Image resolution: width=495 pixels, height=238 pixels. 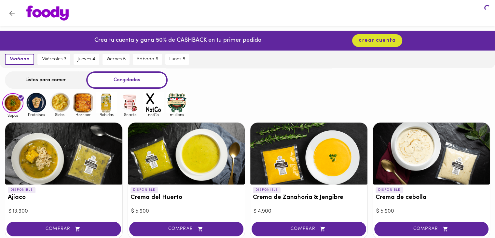 What do you see at coordinates (86, 59) in the screenshot?
I see `button: jueves 4` at bounding box center [86, 59].